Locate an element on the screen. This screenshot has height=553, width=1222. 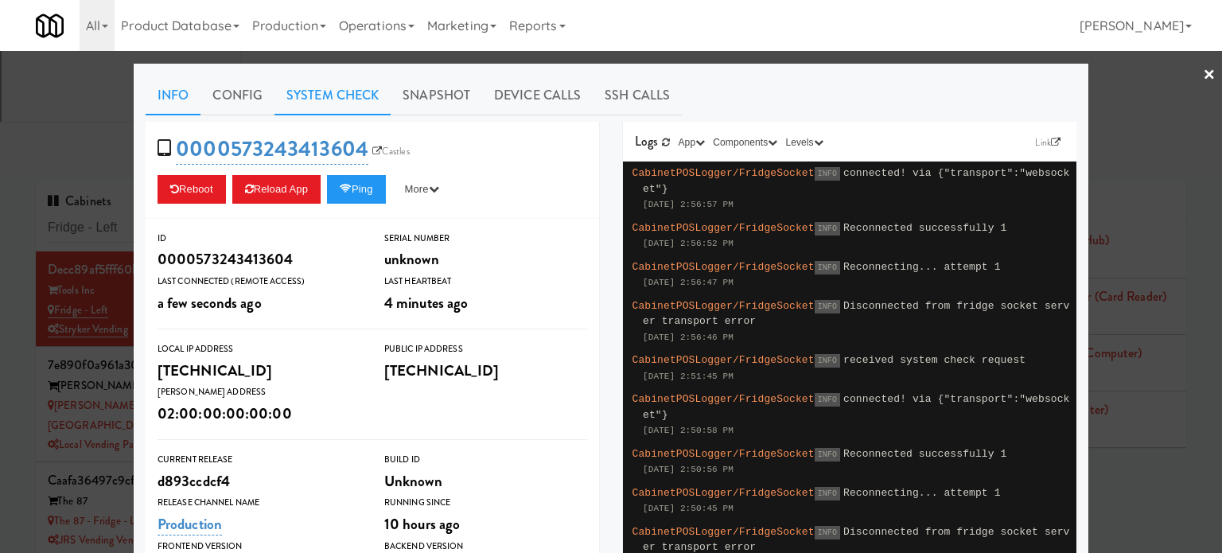
span: 10 hours ago is located at coordinates (422, 524).